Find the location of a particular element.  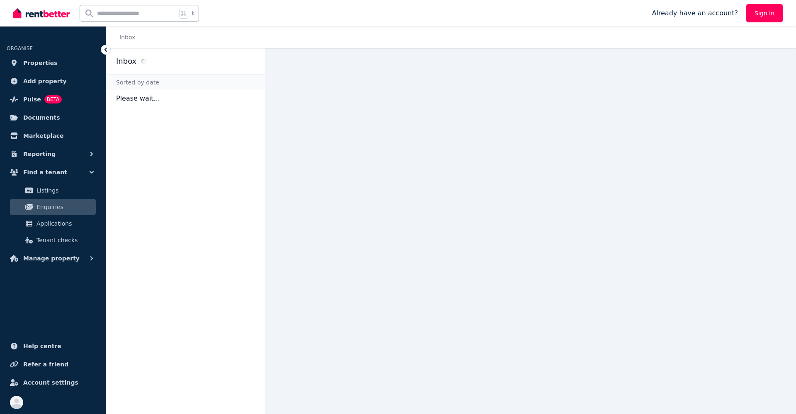

span: Pulse is located at coordinates (32, 99).